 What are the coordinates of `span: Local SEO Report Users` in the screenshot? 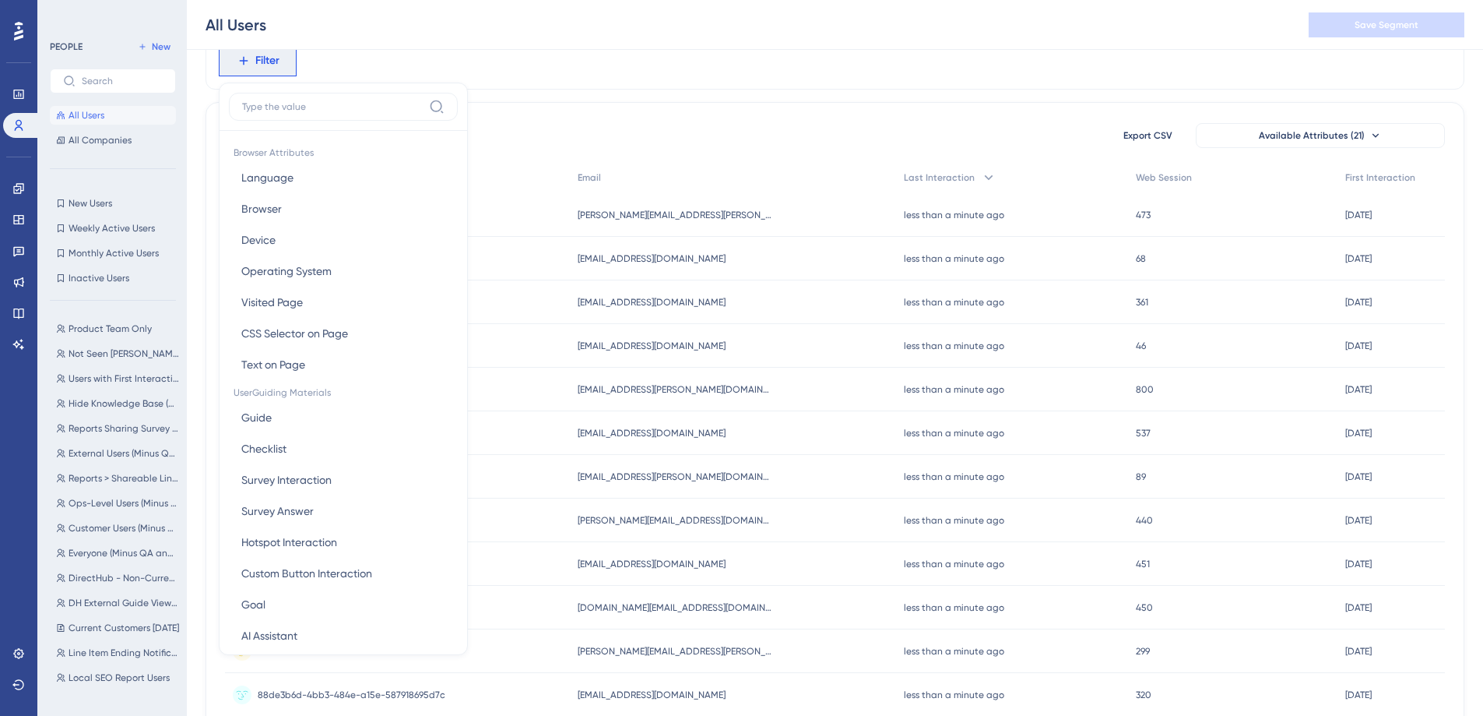 It's located at (119, 677).